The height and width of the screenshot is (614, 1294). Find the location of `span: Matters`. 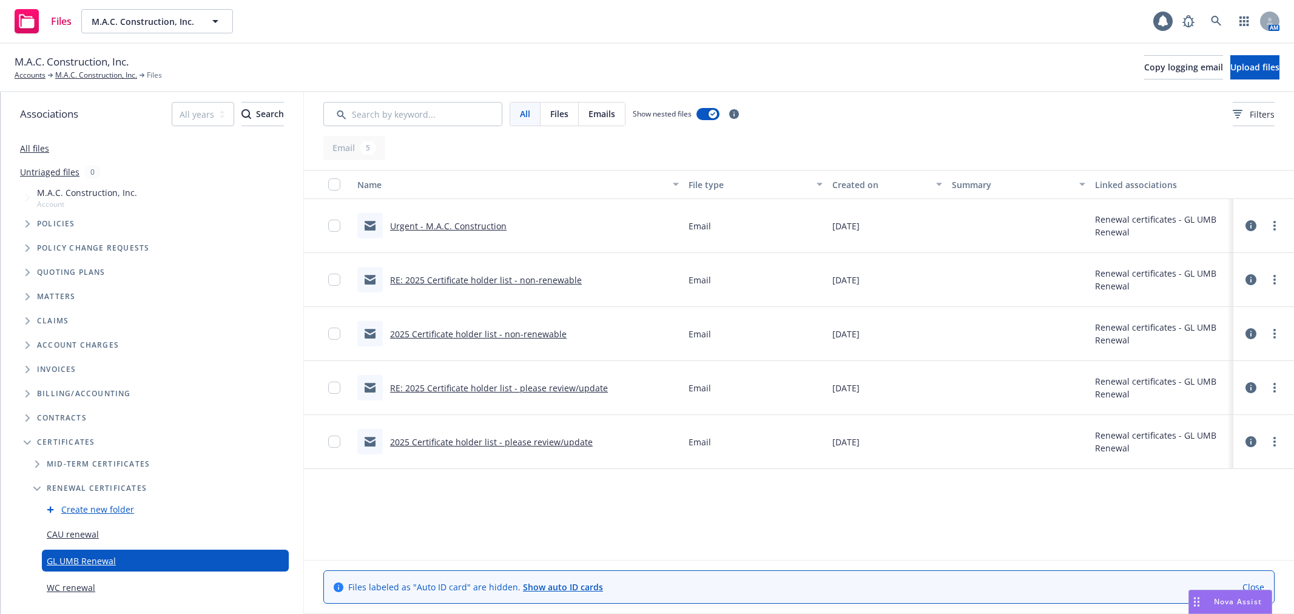

span: Matters is located at coordinates (56, 297).